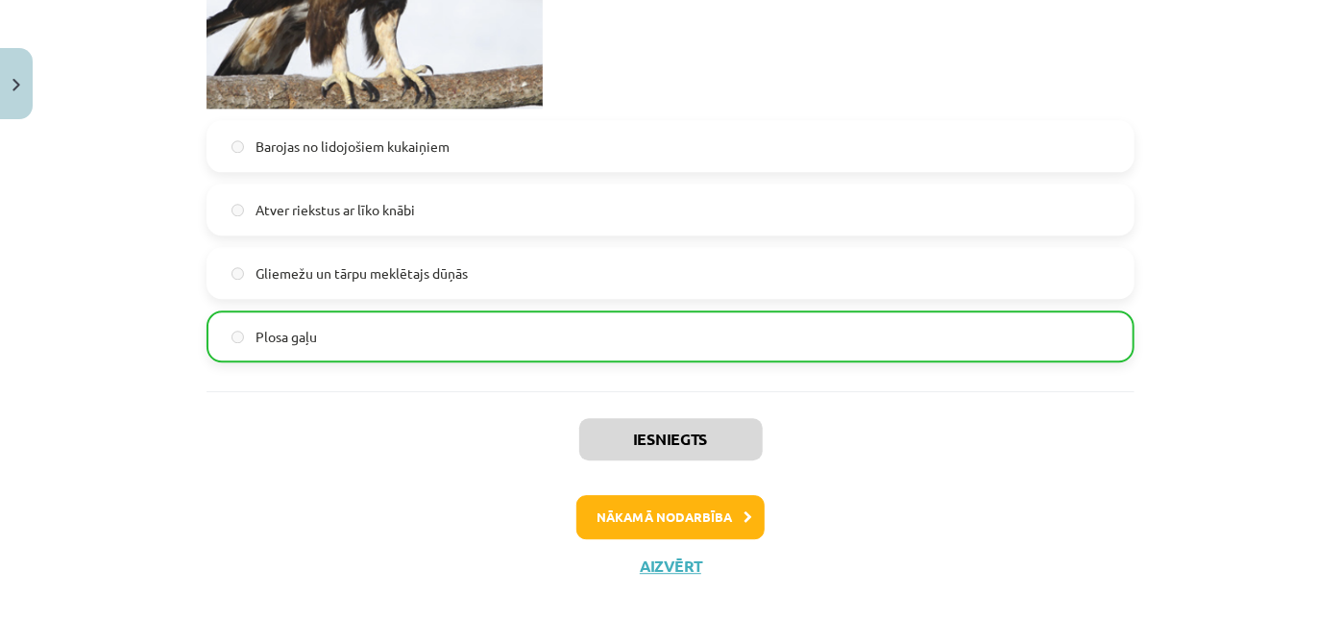 The image size is (1341, 644). I want to click on button: Aizvērt, so click(671, 566).